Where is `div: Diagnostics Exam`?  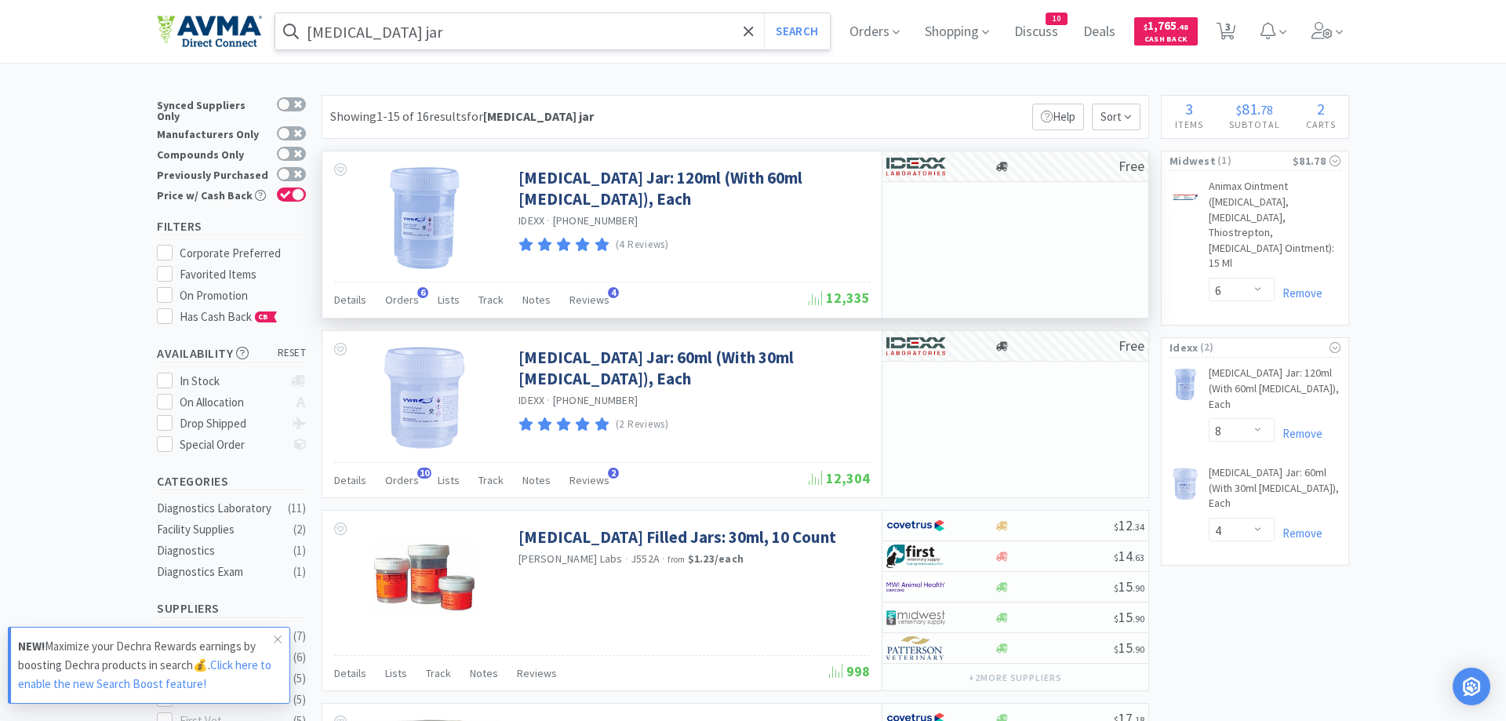 div: Diagnostics Exam is located at coordinates (220, 572).